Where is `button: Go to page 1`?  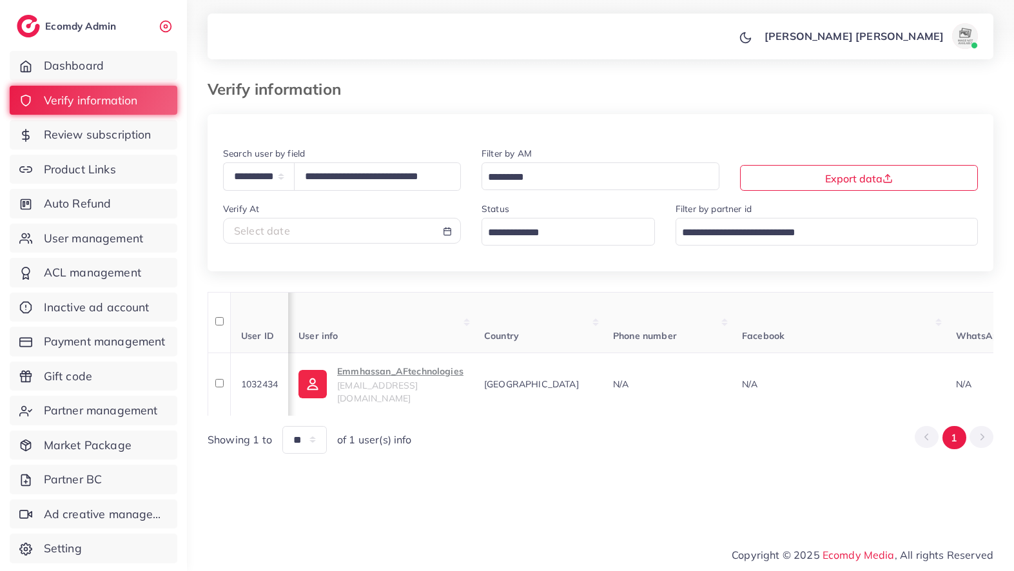 button: Go to page 1 is located at coordinates (954, 438).